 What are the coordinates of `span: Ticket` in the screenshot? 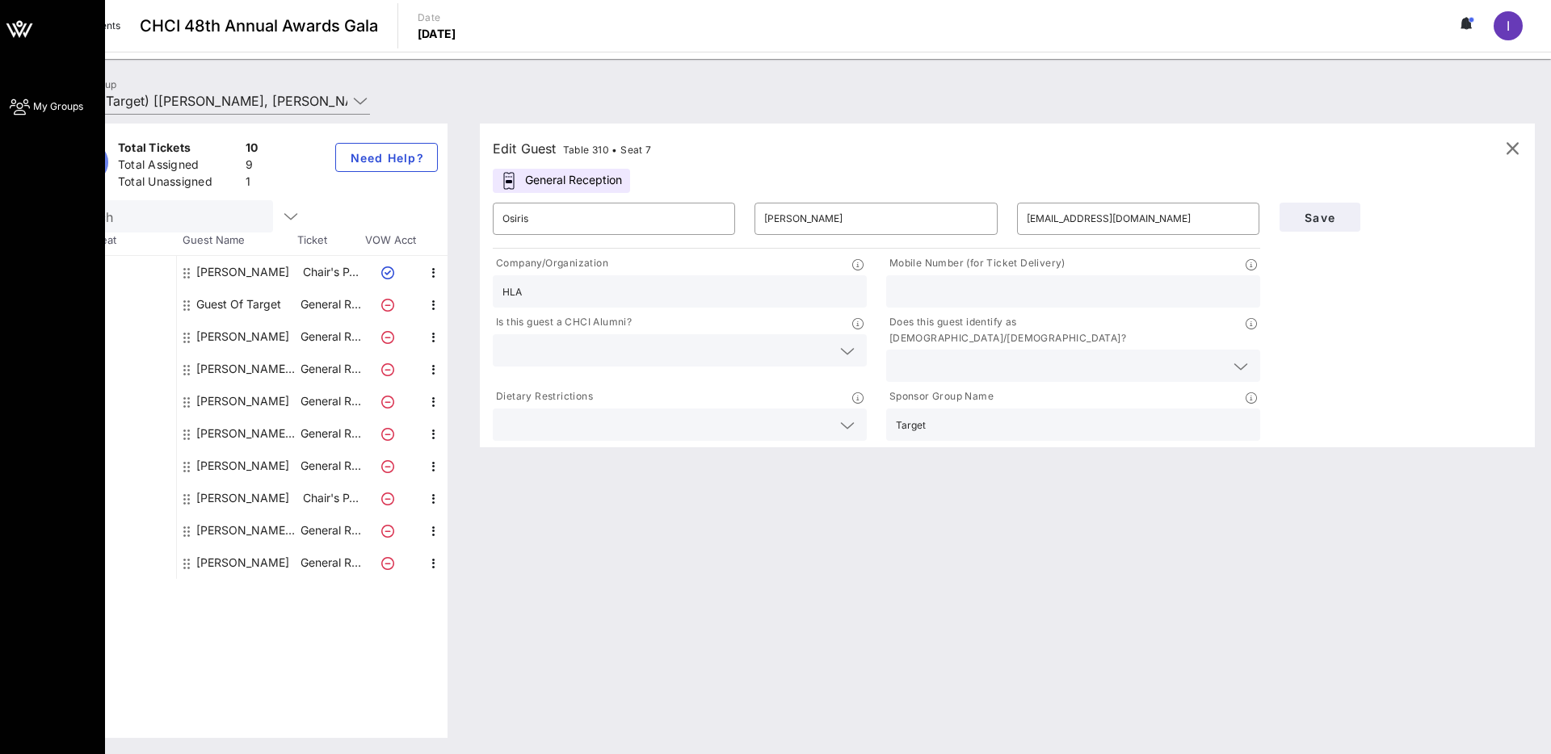 It's located at (330, 241).